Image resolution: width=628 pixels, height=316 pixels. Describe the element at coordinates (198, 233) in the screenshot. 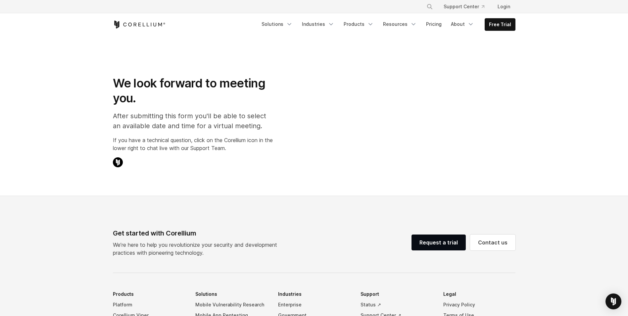

I see `div: Get started with Corellium` at that location.